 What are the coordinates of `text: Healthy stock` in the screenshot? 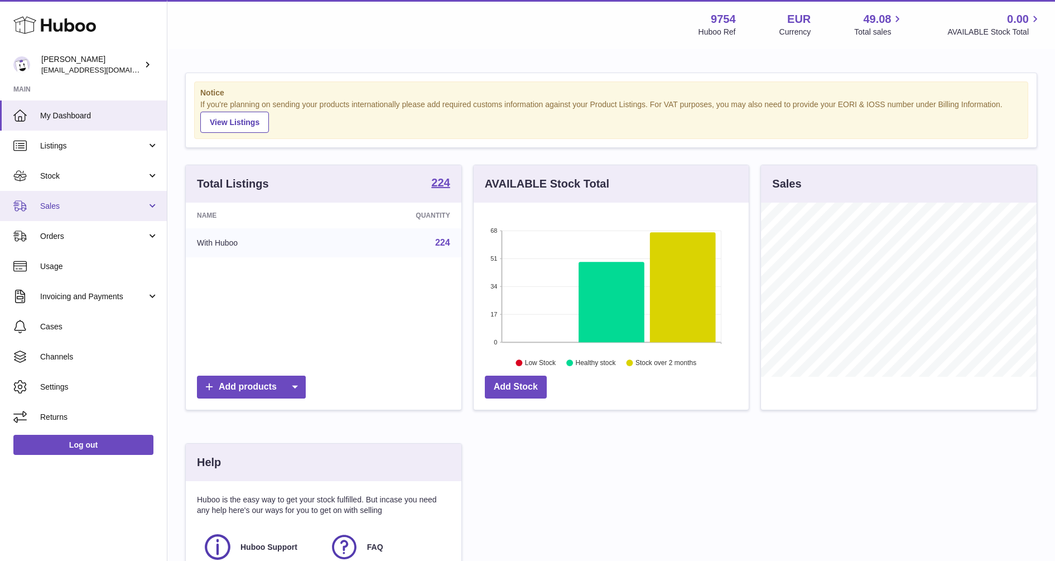 It's located at (595, 363).